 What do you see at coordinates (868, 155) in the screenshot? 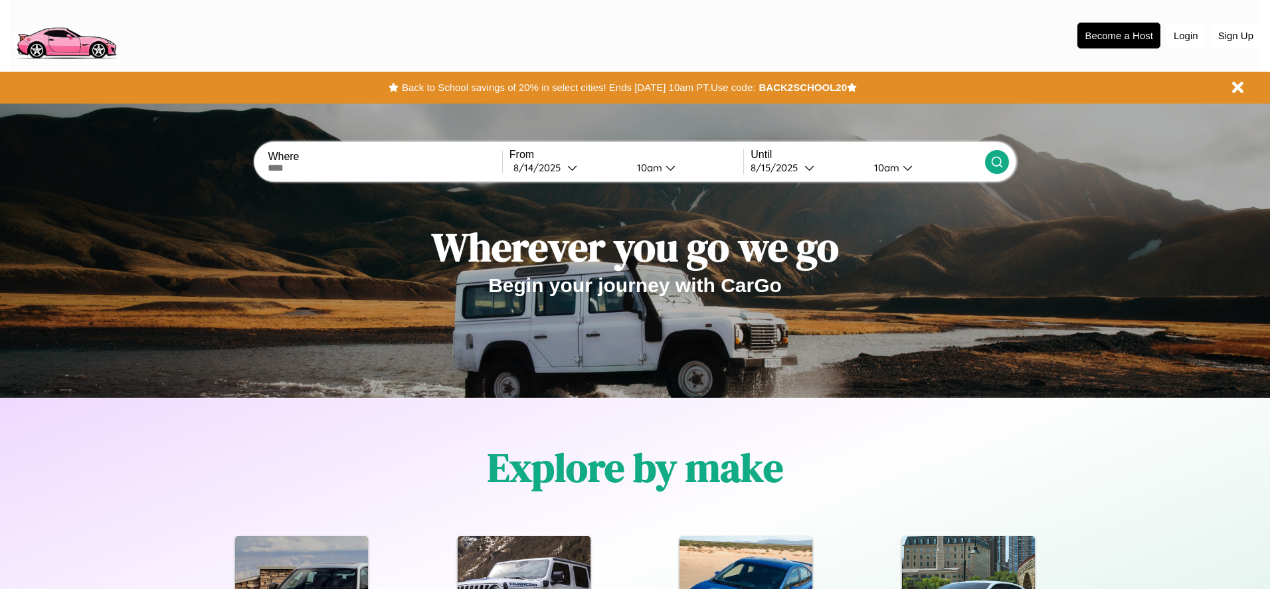
I see `label: Until` at bounding box center [868, 155].